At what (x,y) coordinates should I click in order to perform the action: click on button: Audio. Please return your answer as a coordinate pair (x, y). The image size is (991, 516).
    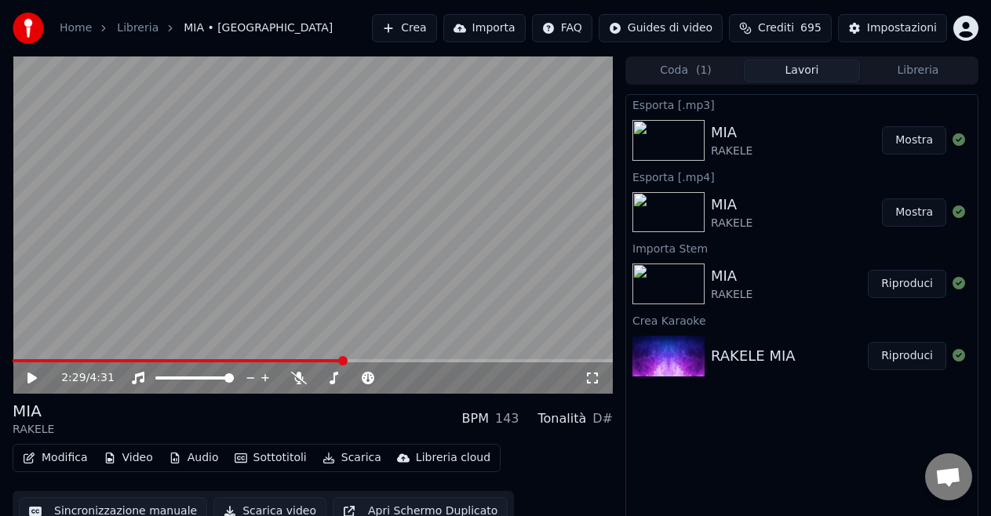
    Looking at the image, I should click on (194, 458).